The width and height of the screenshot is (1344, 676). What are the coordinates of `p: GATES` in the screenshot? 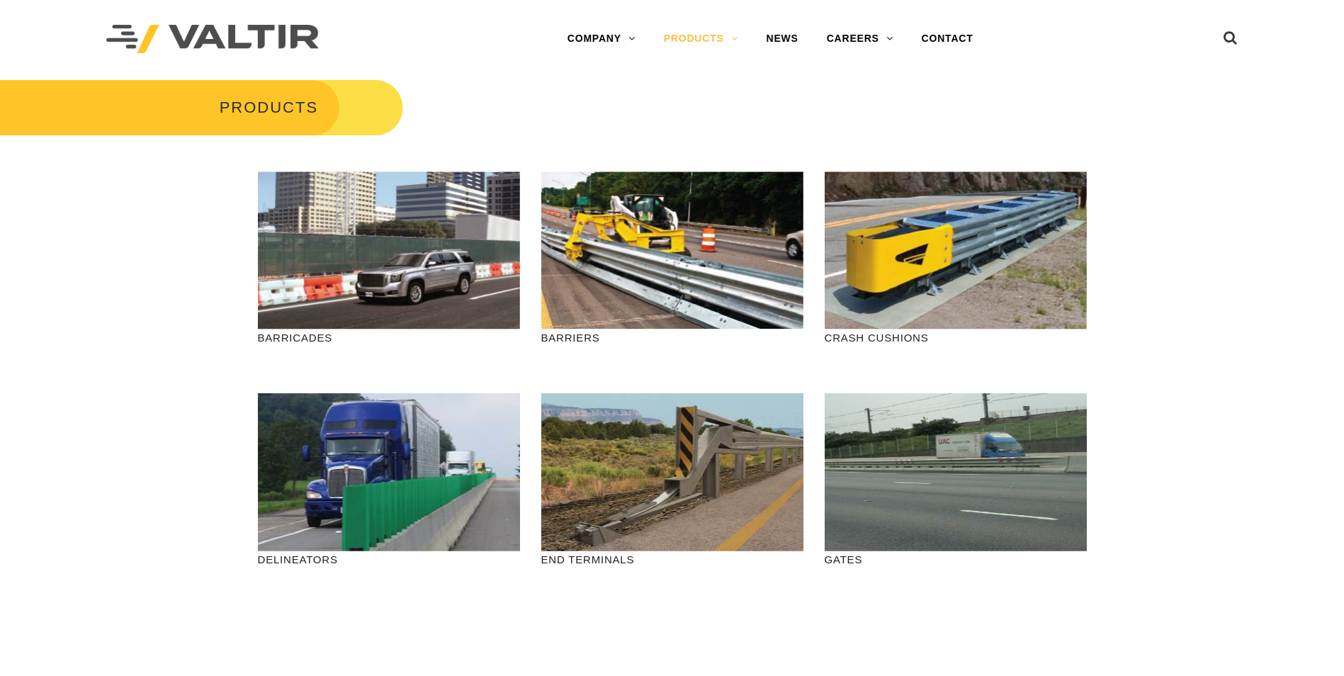 It's located at (956, 559).